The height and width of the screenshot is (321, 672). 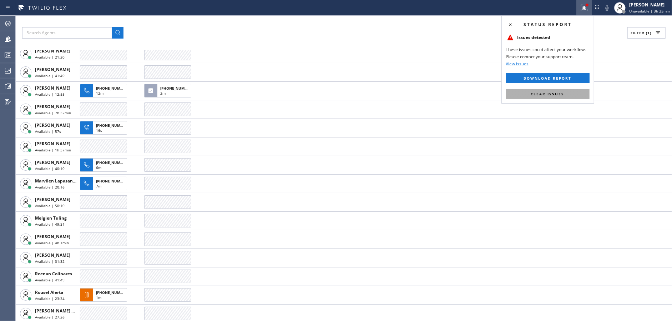 I want to click on span: Unavailable | 3h 25min, so click(x=649, y=11).